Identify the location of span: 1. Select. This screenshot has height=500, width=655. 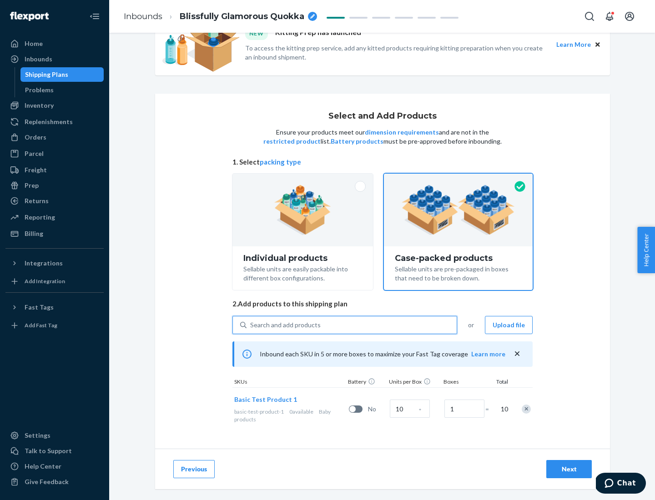
(382, 162).